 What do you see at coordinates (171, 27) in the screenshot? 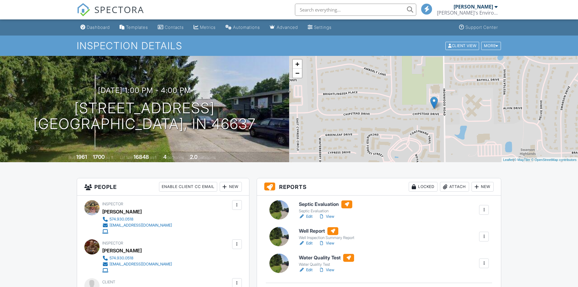
I see `a: Contacts` at bounding box center [171, 27].